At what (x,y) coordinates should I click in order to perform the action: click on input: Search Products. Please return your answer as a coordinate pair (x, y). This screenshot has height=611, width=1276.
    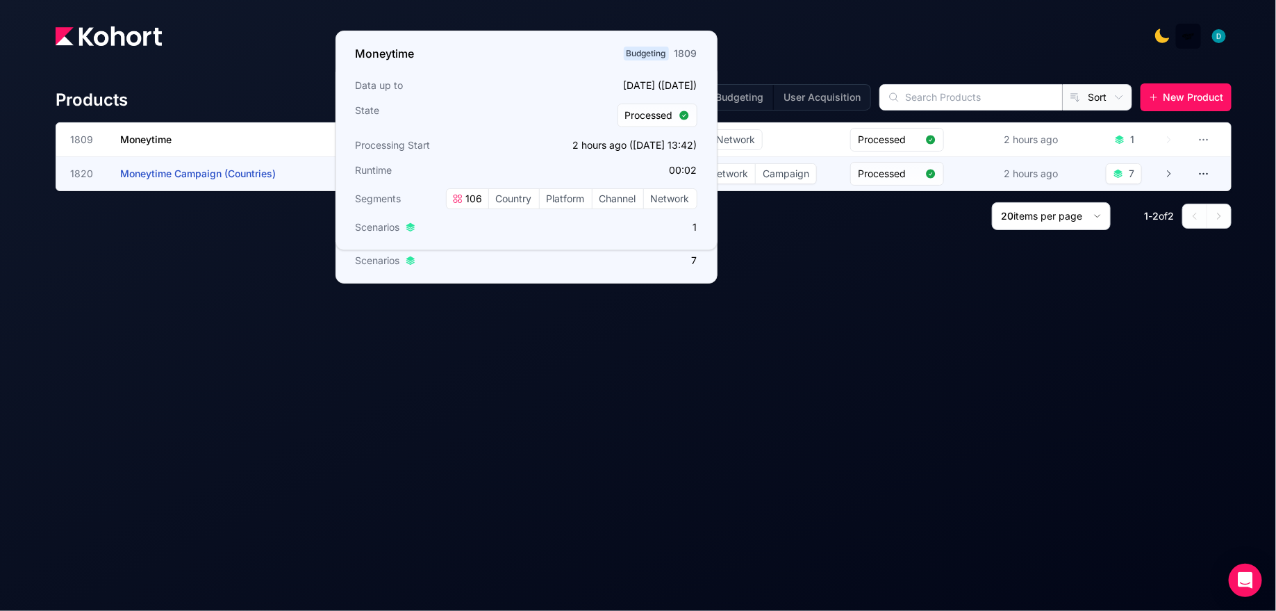
    Looking at the image, I should click on (971, 97).